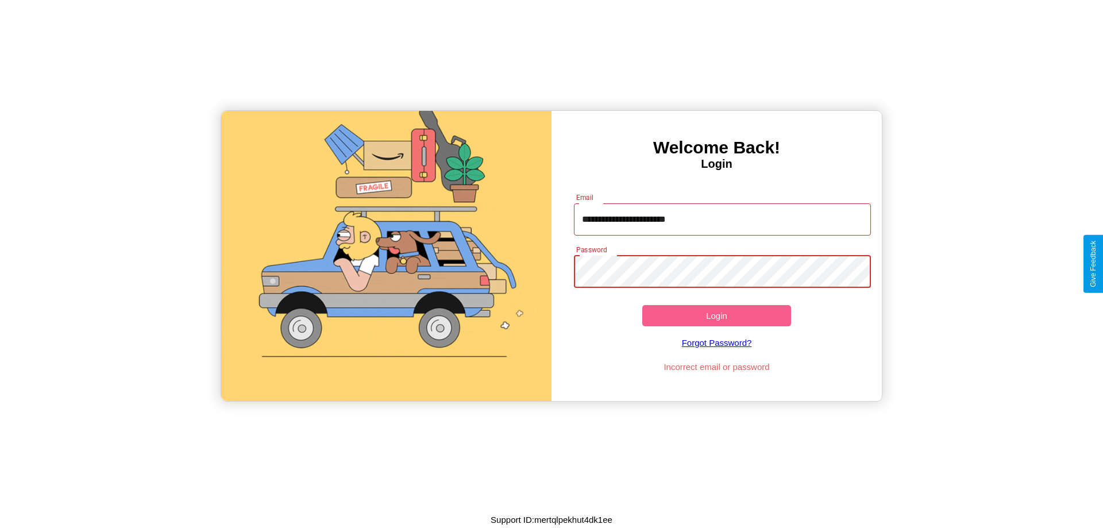 The width and height of the screenshot is (1103, 528). I want to click on a: Forgot Password?, so click(717, 343).